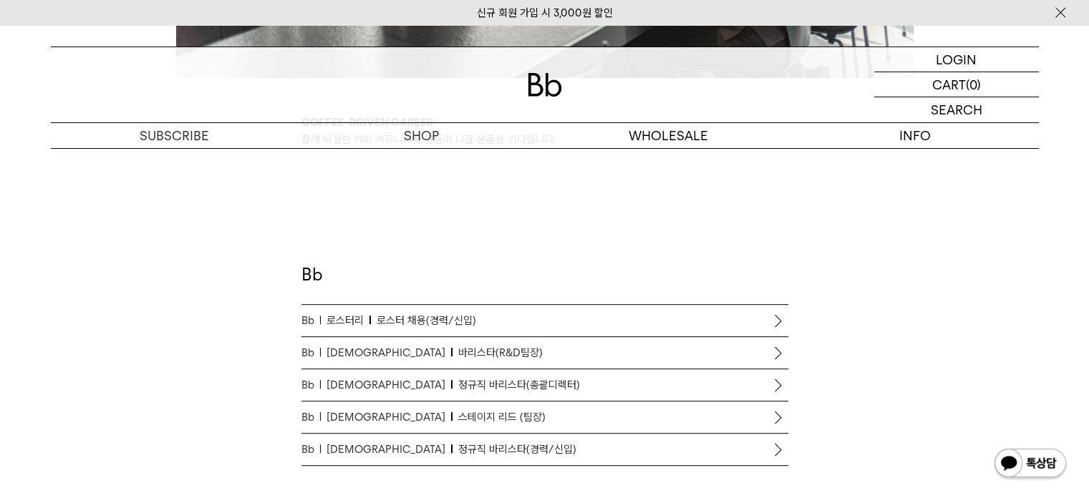  Describe the element at coordinates (915, 135) in the screenshot. I see `p: INFO` at that location.